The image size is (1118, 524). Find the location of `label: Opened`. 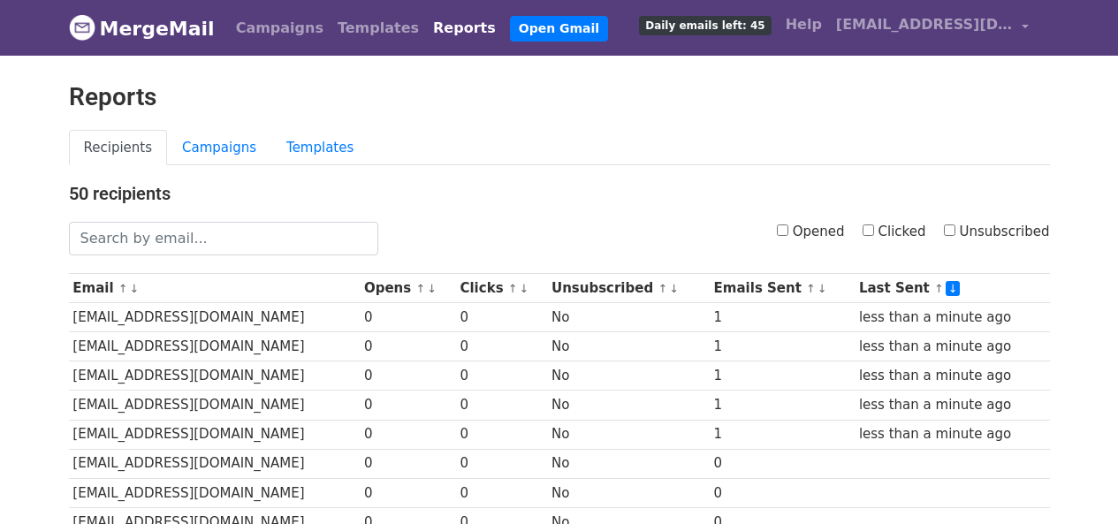

label: Opened is located at coordinates (810, 231).